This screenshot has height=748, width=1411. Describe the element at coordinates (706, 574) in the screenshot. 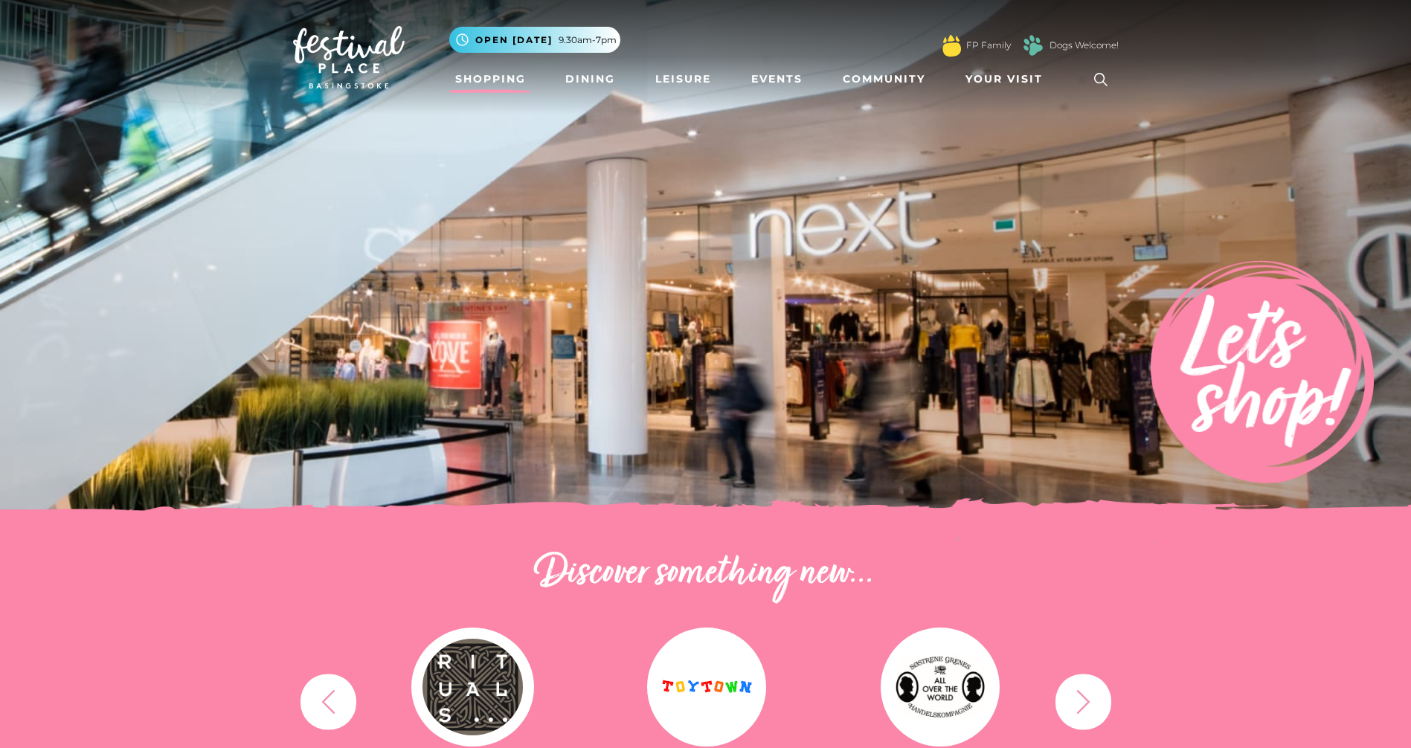

I see `h2: Discover something new...` at that location.